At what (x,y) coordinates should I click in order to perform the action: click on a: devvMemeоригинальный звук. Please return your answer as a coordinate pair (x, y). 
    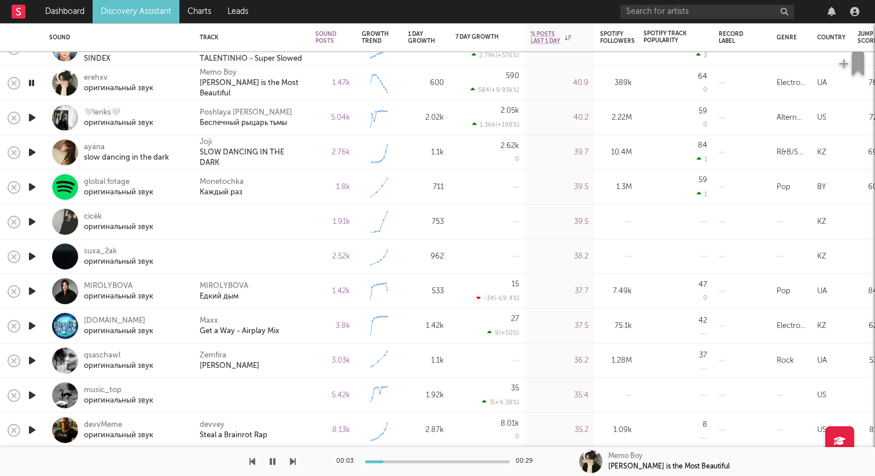
    Looking at the image, I should click on (119, 430).